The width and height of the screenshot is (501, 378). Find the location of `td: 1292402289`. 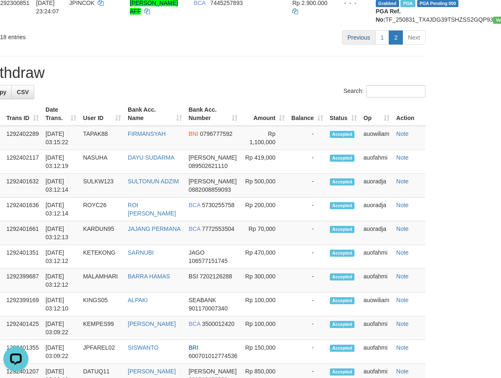

td: 1292402289 is located at coordinates (23, 138).